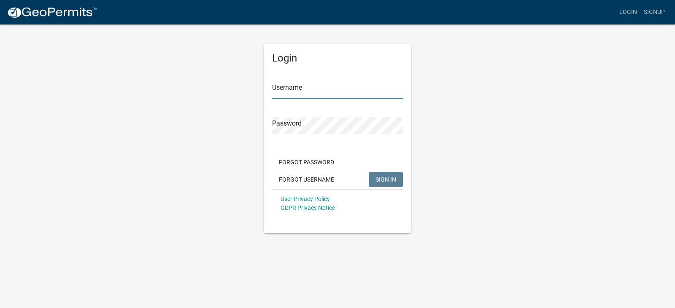  I want to click on a: User Privacy Policy, so click(305, 199).